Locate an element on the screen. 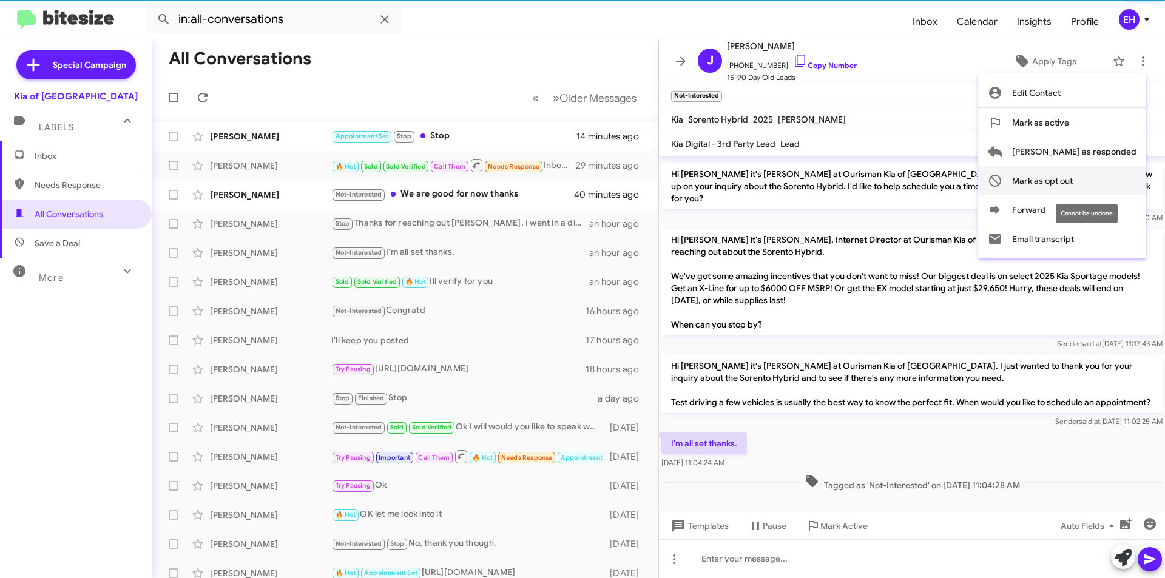 The height and width of the screenshot is (578, 1165). span: Edit Contact is located at coordinates (1037, 93).